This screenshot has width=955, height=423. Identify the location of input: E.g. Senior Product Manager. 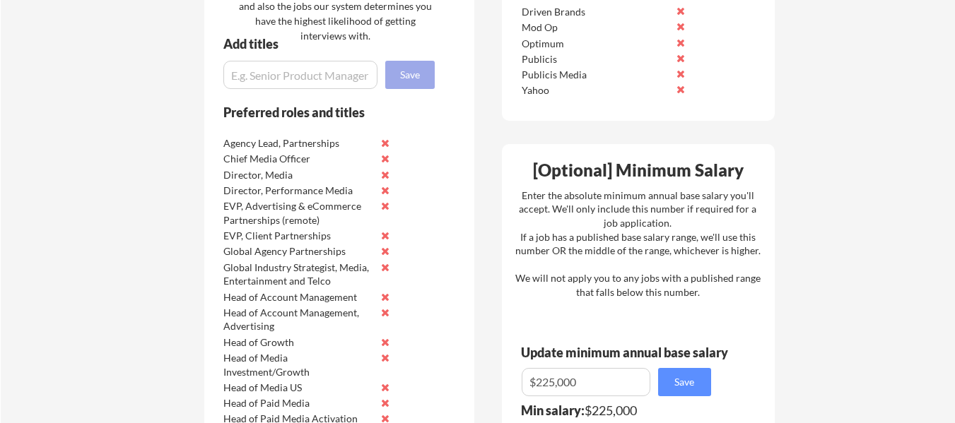
(300, 75).